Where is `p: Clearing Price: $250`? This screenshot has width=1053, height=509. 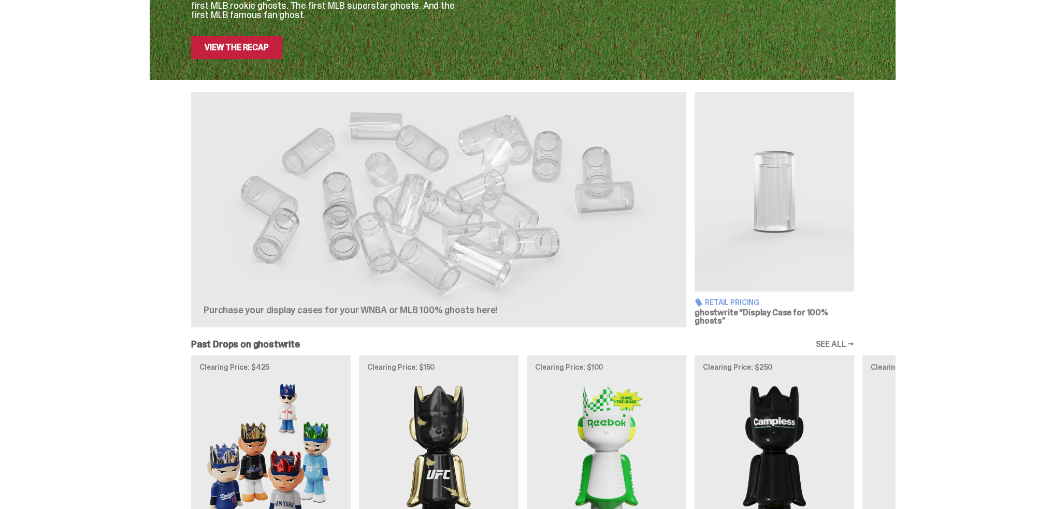
p: Clearing Price: $250 is located at coordinates (774, 367).